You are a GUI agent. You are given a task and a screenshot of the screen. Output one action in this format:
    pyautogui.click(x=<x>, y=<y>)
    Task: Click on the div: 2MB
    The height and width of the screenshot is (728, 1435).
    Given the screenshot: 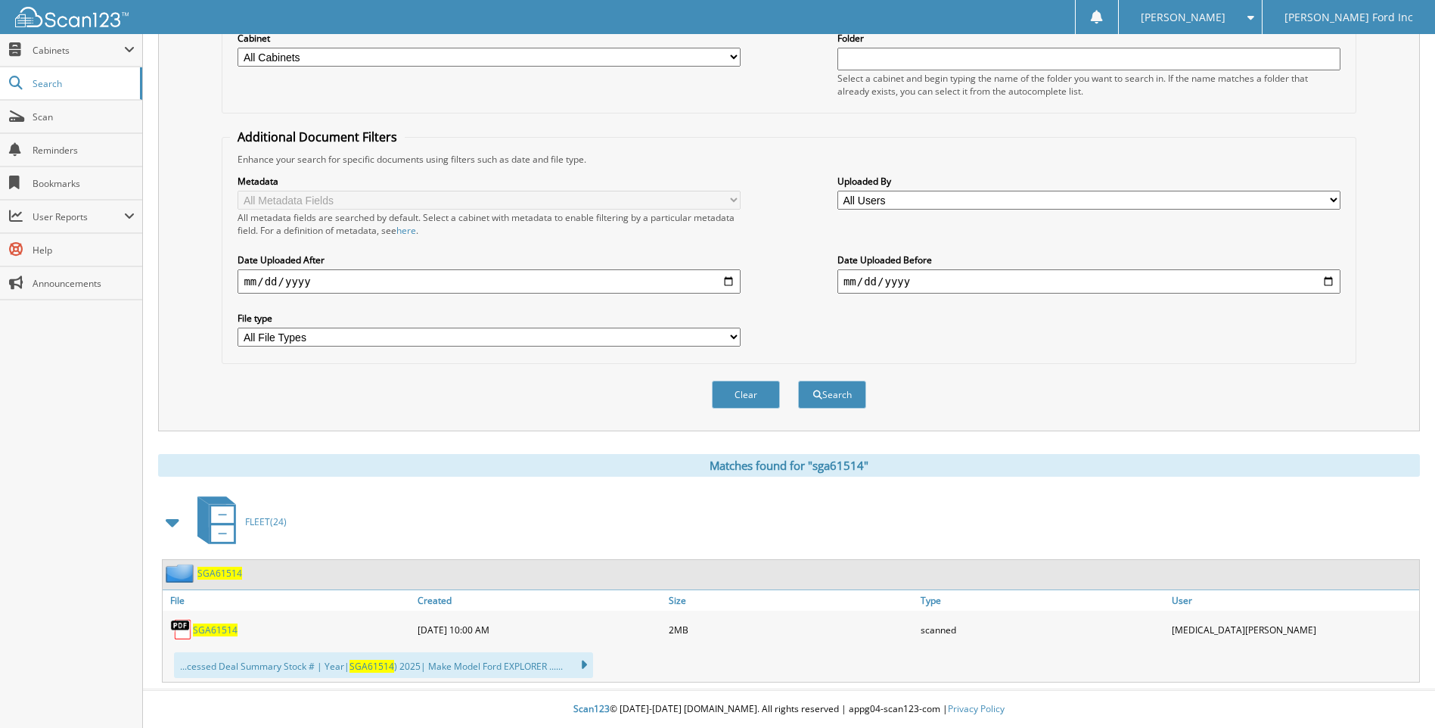 What is the action you would take?
    pyautogui.click(x=791, y=629)
    